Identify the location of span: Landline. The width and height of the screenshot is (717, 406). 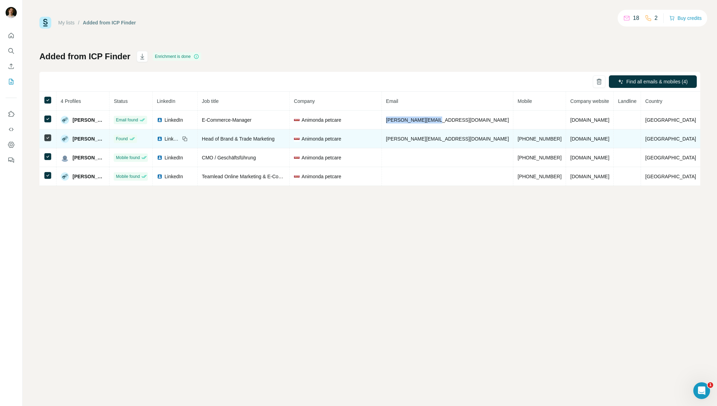
(627, 101).